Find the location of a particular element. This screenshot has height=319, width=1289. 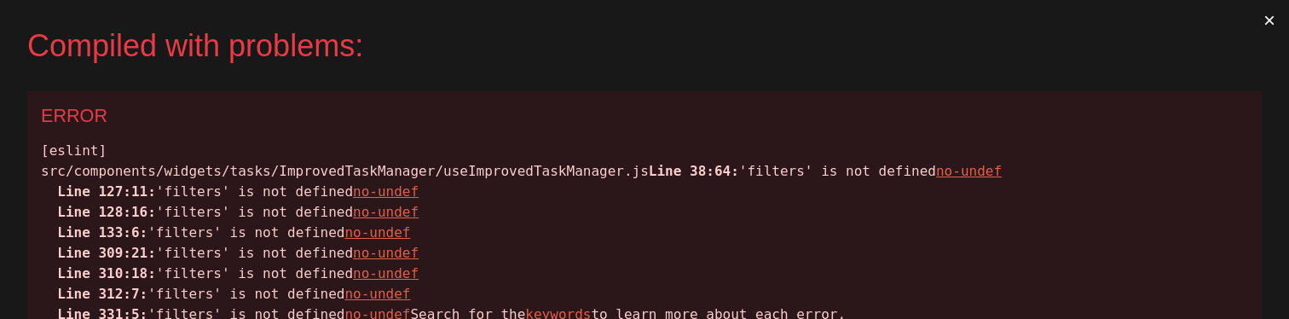

span: Line 309:21: is located at coordinates (107, 252).